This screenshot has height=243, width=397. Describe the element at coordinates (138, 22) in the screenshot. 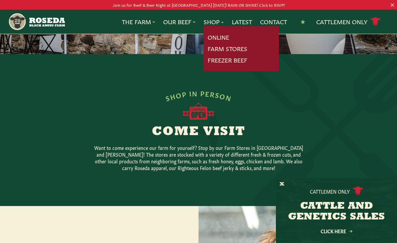

I see `a: The Farm` at that location.